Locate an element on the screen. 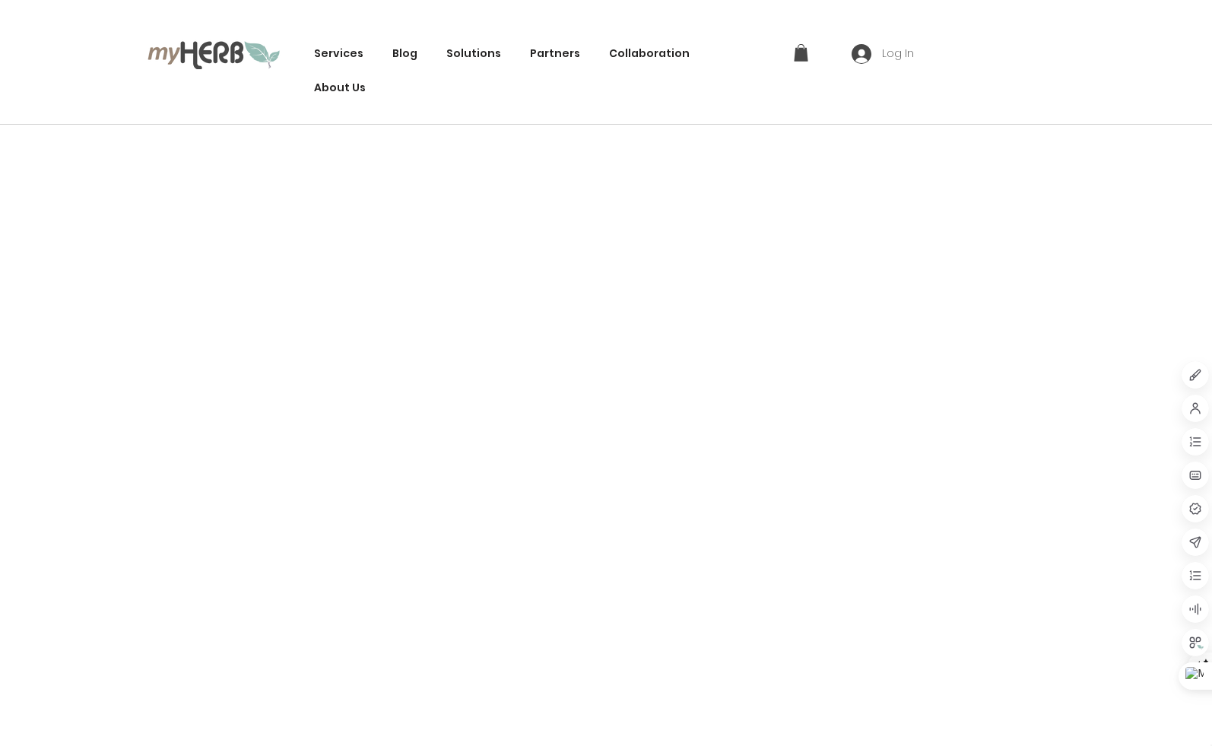  span: About Us is located at coordinates (340, 87).